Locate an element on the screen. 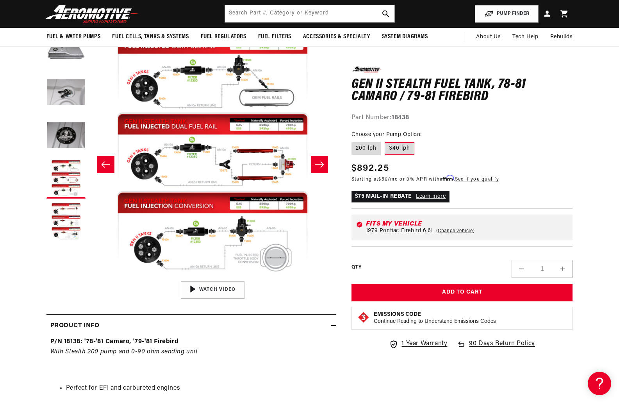 The width and height of the screenshot is (619, 403). button: Emissions CodeContinue Reading to Understand Emissions Codes is located at coordinates (435, 318).